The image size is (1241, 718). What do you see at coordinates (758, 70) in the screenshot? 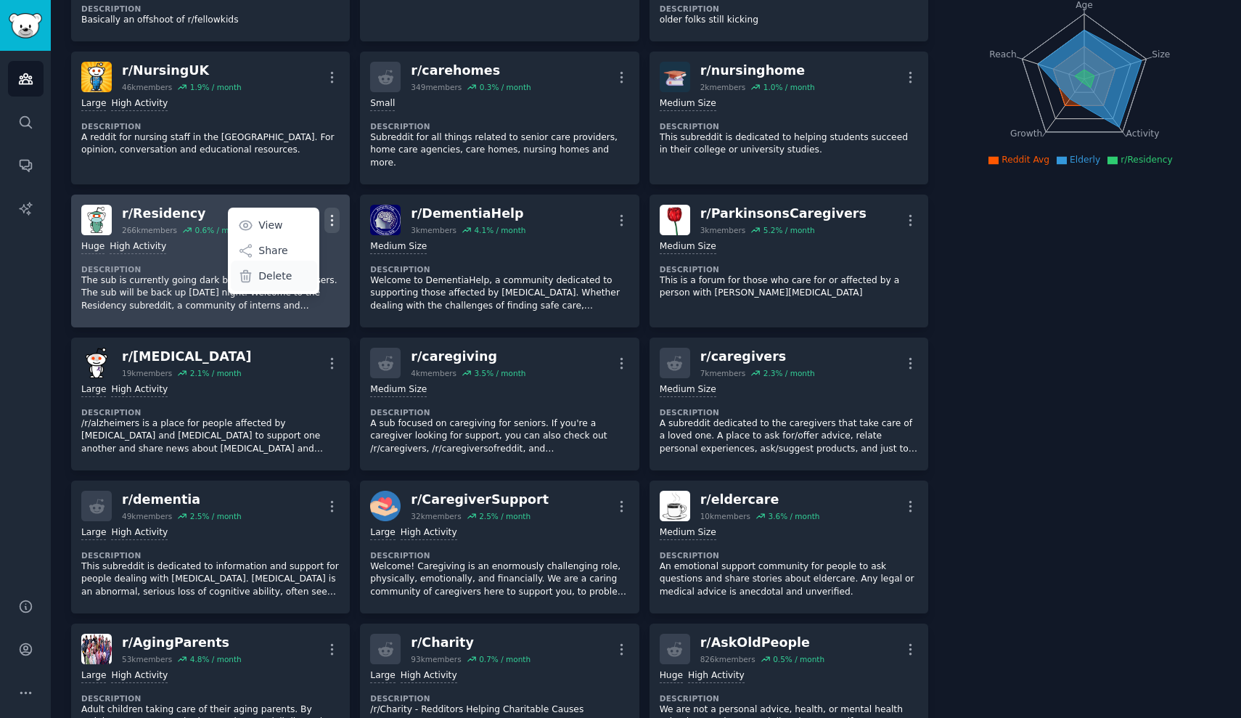
I see `div: r/ nursinghome` at bounding box center [758, 70].